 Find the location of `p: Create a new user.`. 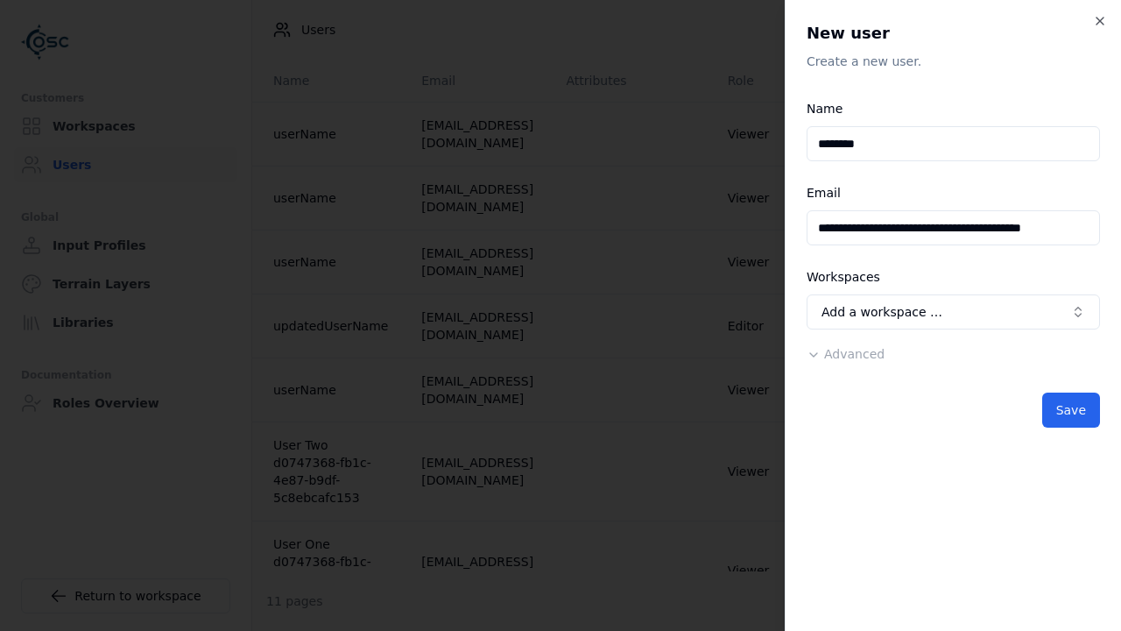

p: Create a new user. is located at coordinates (953, 61).